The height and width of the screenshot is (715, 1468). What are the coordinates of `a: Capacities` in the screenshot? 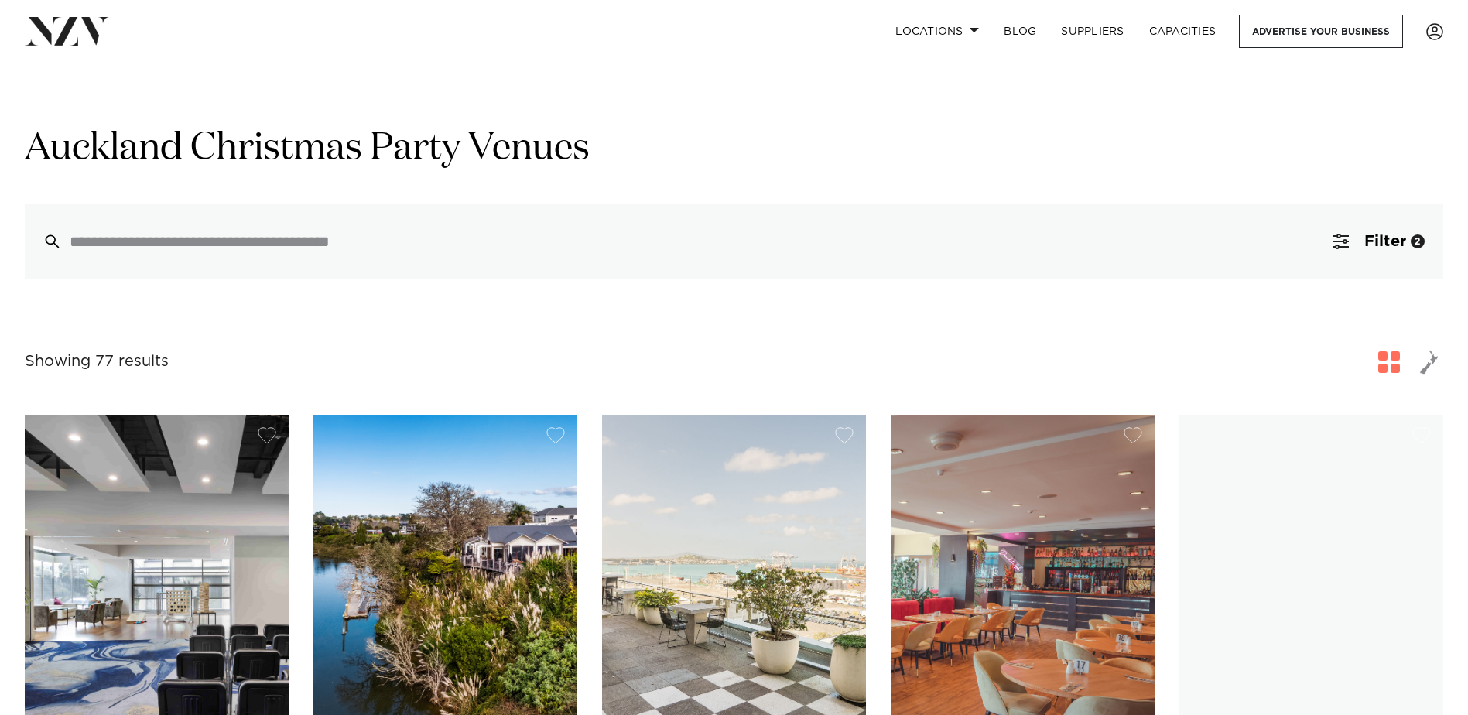 It's located at (1182, 31).